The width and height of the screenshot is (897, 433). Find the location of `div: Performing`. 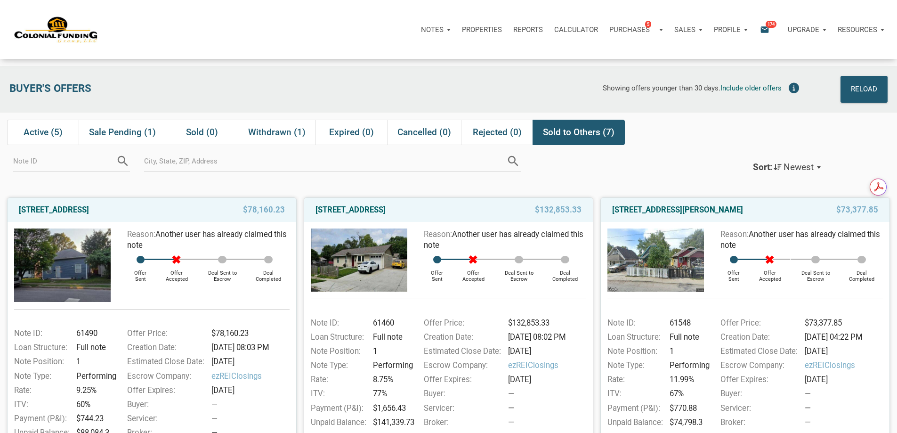

div: Performing is located at coordinates (94, 376).